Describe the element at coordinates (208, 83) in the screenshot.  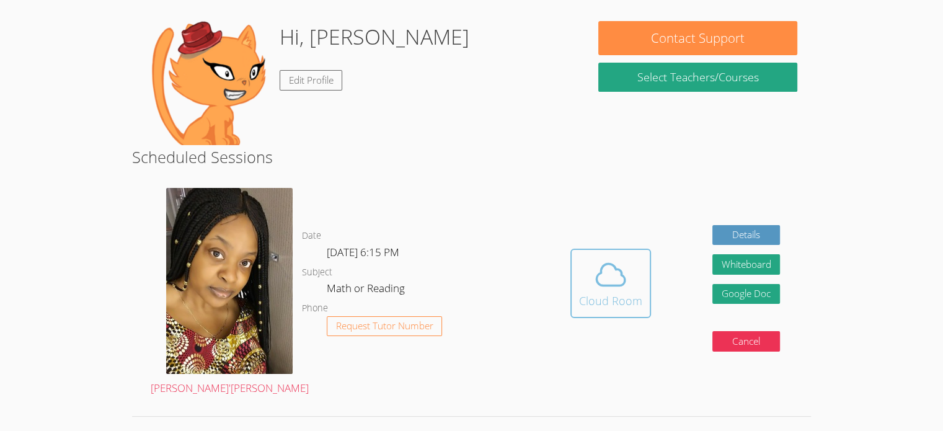
I see `img: default.png` at that location.